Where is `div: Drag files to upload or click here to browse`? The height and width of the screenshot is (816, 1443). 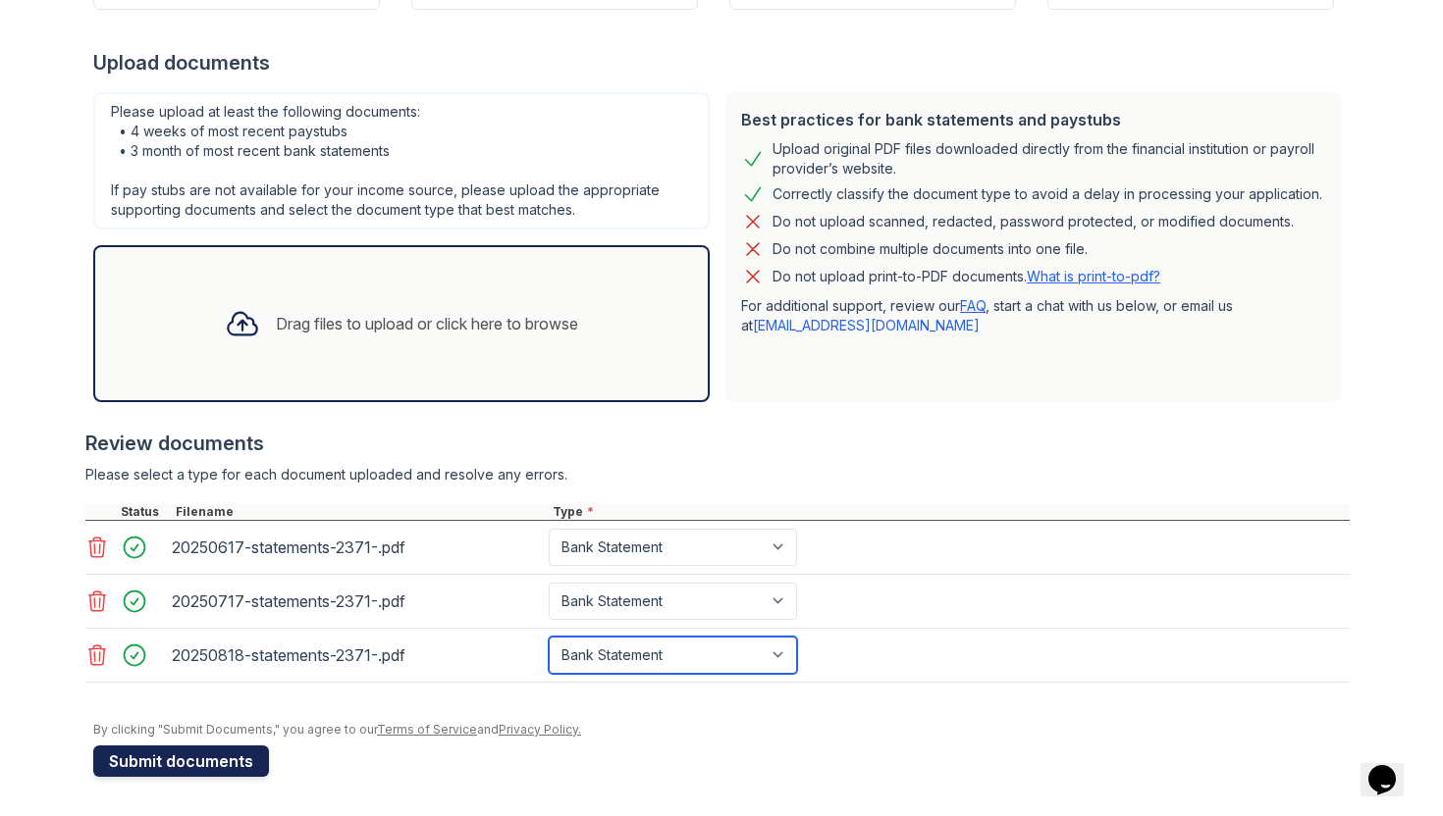
div: Drag files to upload or click here to browse is located at coordinates (427, 324).